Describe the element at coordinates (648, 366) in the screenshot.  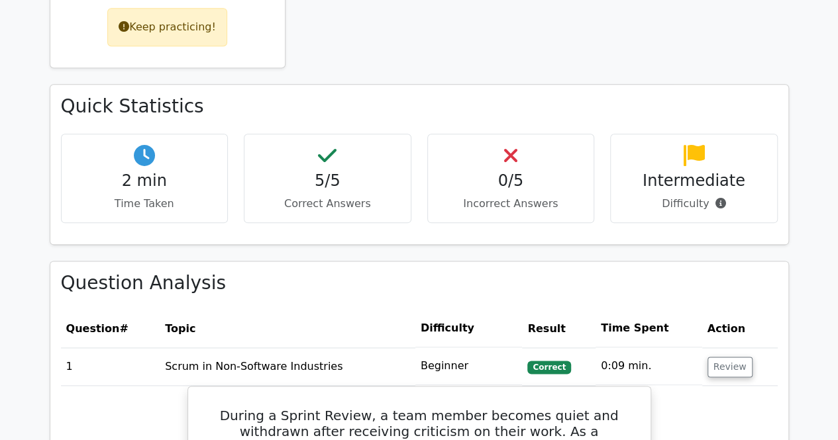
I see `td: 0:09 min.` at that location.